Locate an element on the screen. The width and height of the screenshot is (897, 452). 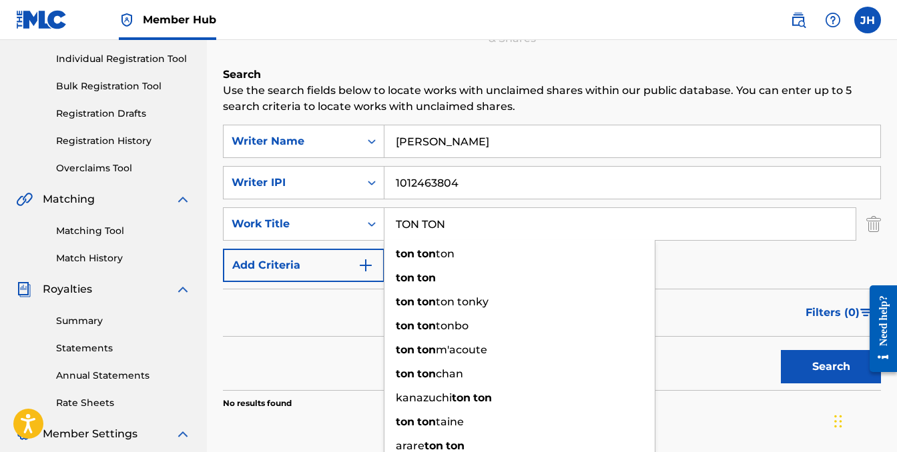
p: No results found is located at coordinates (257, 404).